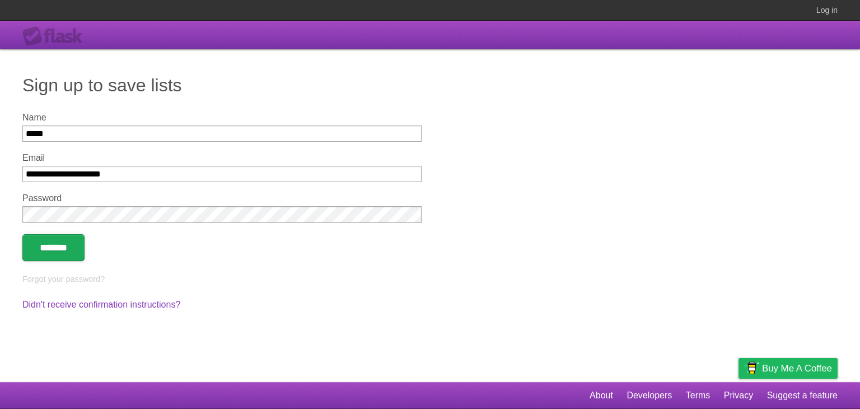 Image resolution: width=860 pixels, height=409 pixels. I want to click on h1: Sign up to save lists, so click(430, 85).